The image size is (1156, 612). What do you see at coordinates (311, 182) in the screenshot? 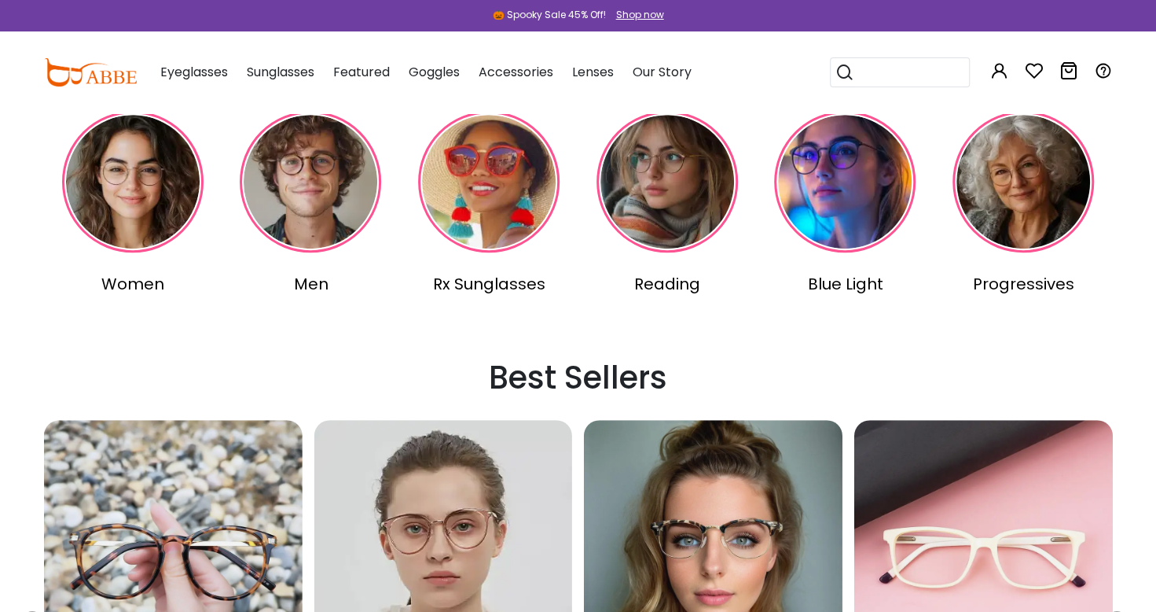
I see `img: Men` at bounding box center [311, 182].